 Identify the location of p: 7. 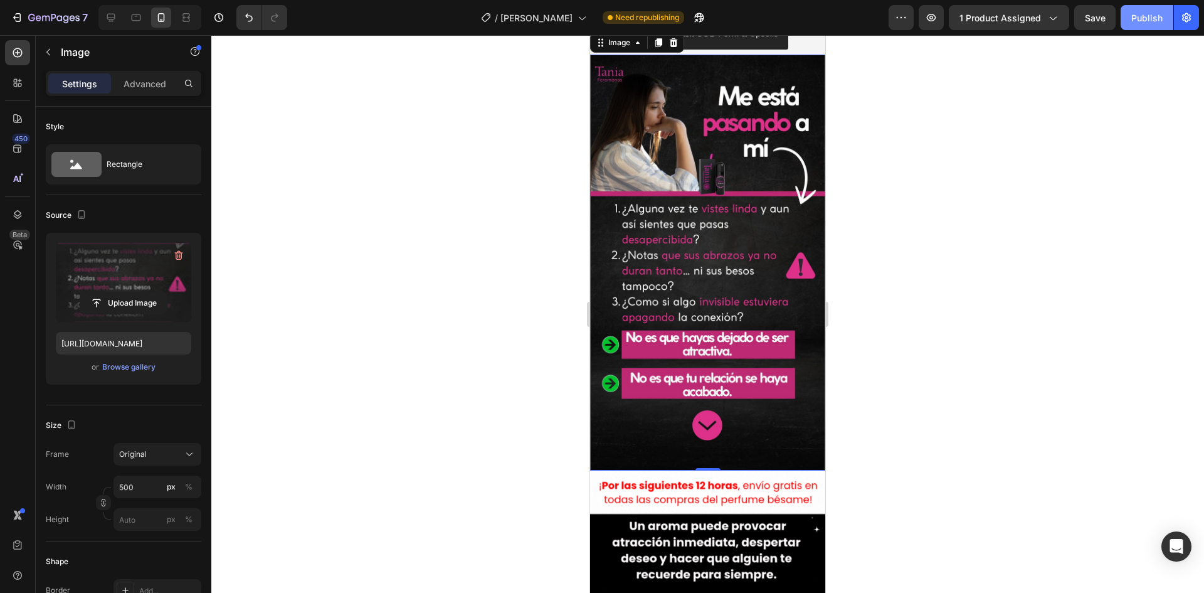
(85, 18).